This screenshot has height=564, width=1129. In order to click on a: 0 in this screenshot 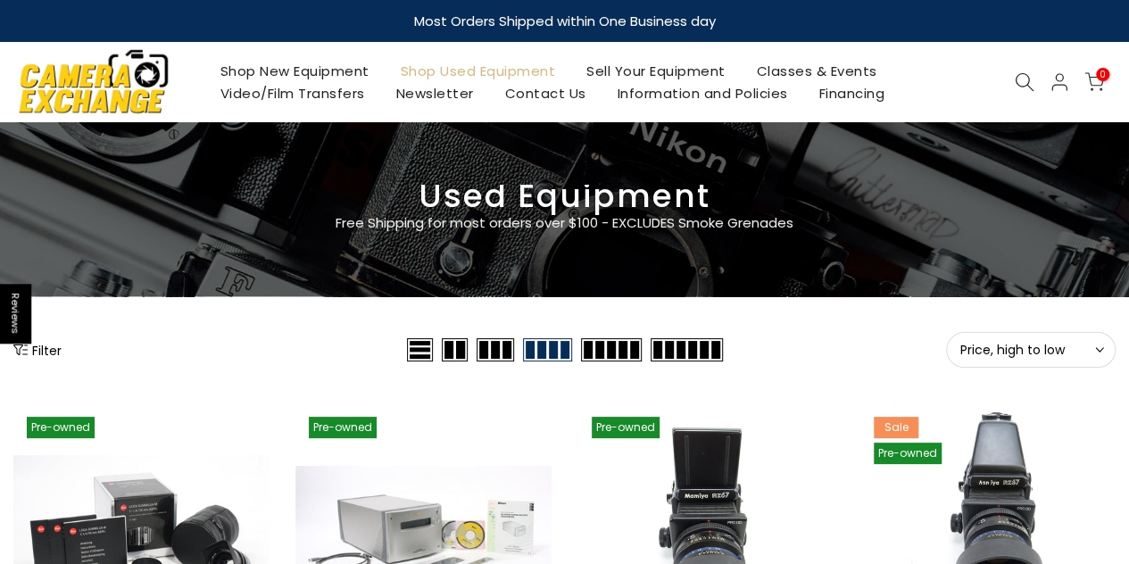, I will do `click(1094, 82)`.